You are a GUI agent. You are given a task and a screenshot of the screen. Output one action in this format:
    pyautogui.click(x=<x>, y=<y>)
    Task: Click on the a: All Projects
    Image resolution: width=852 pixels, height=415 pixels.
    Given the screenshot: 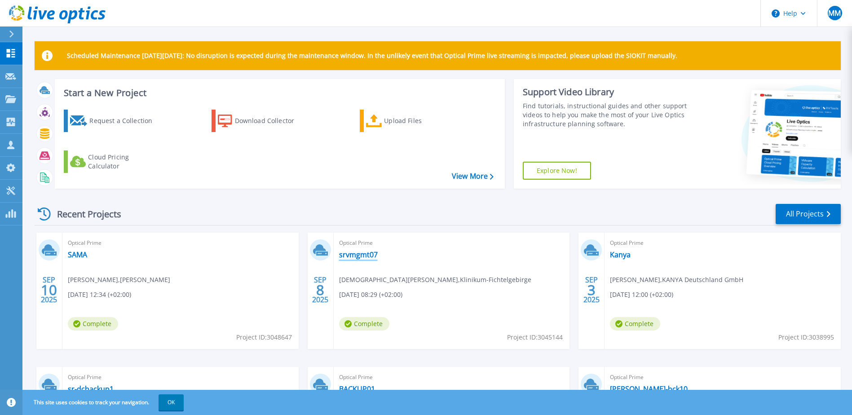 What is the action you would take?
    pyautogui.click(x=808, y=214)
    